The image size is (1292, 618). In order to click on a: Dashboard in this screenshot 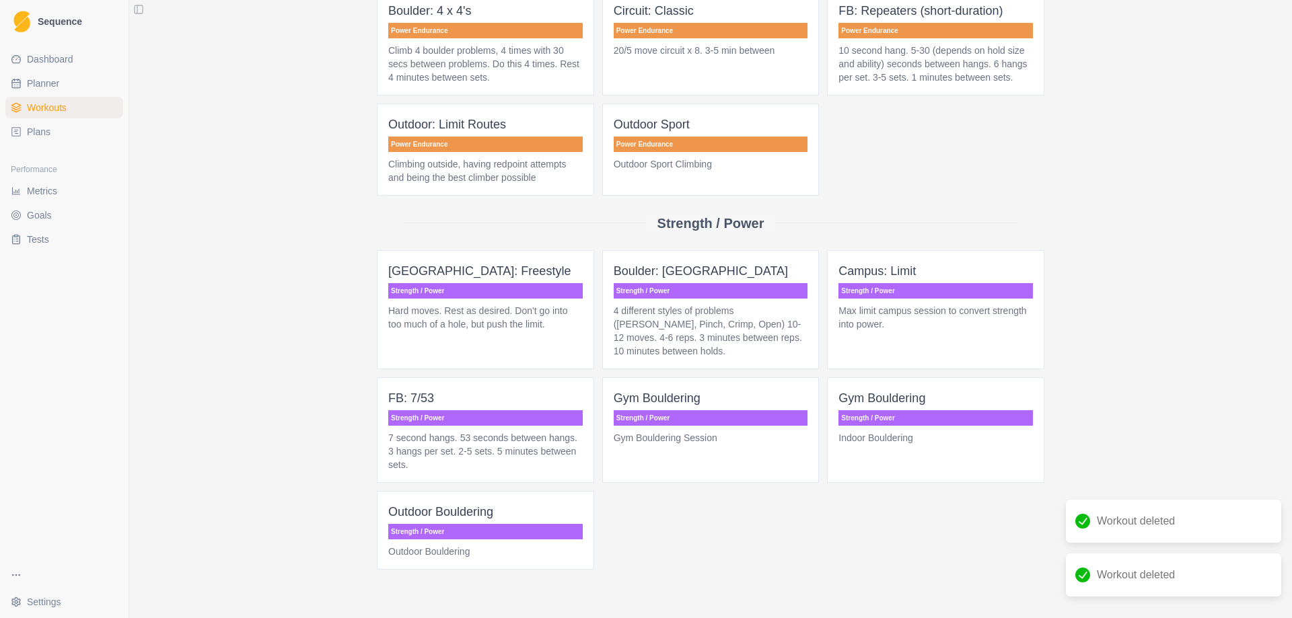, I will do `click(64, 59)`.